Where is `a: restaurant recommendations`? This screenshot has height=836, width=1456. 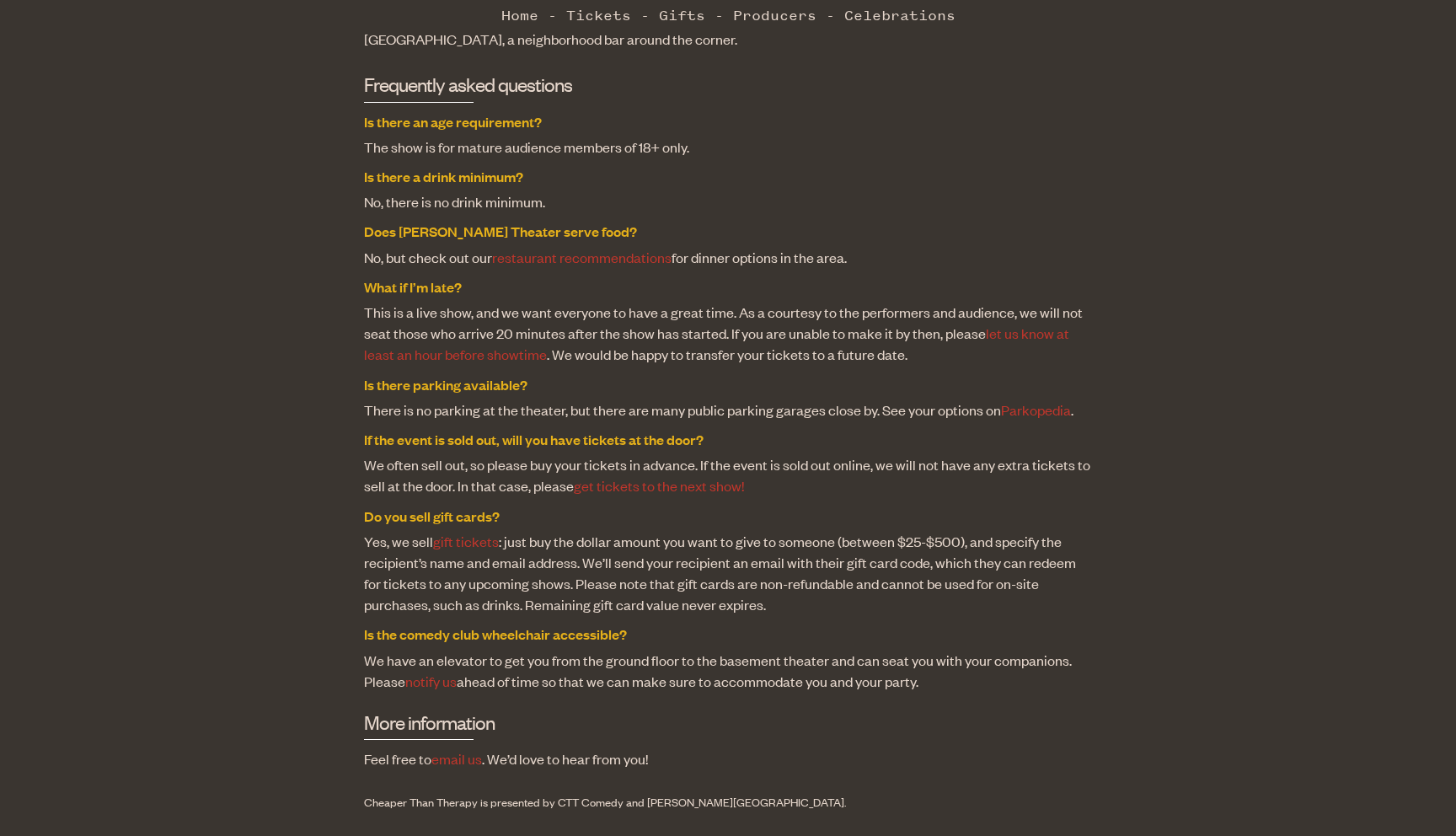 a: restaurant recommendations is located at coordinates (582, 257).